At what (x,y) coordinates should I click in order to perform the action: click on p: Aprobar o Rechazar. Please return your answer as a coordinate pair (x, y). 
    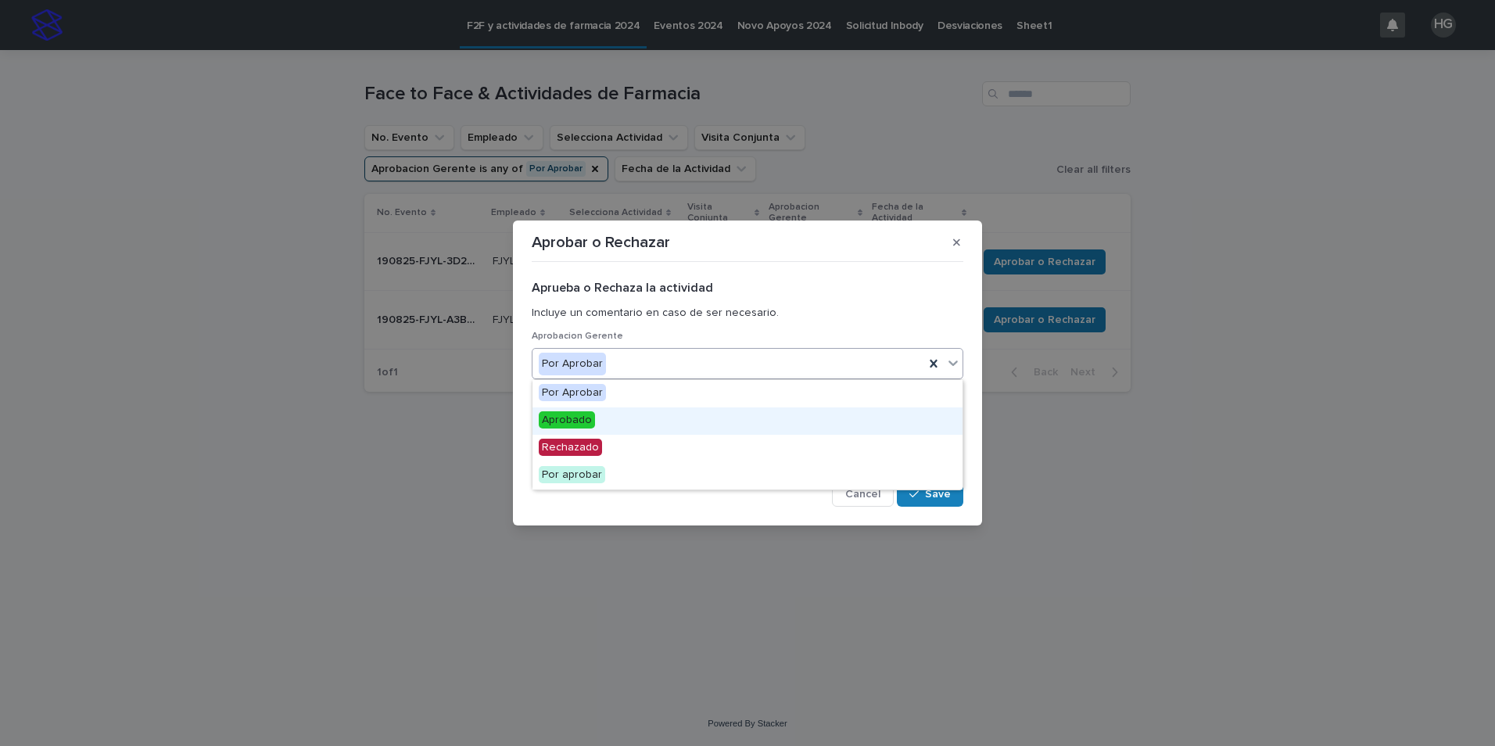
    Looking at the image, I should click on (600, 242).